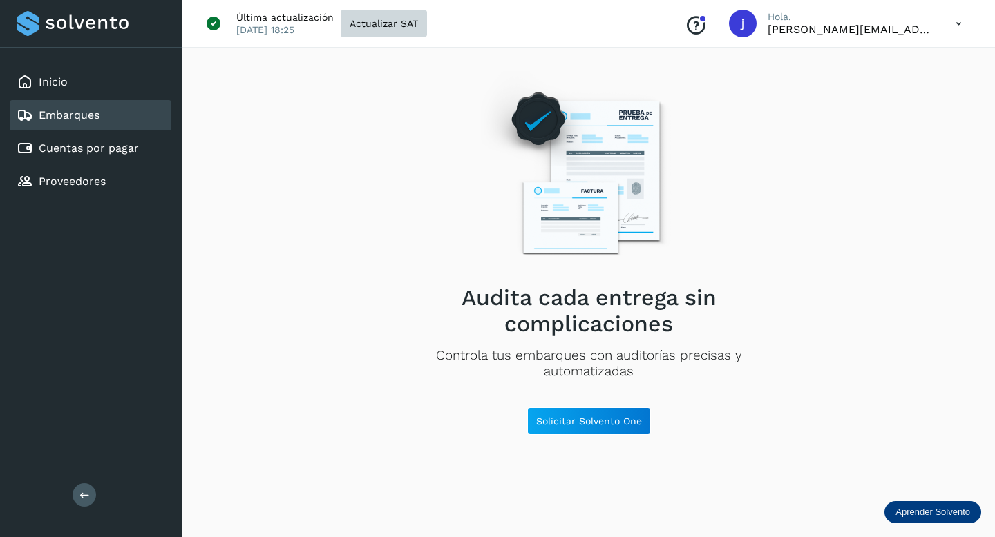 This screenshot has width=995, height=537. Describe the element at coordinates (53, 82) in the screenshot. I see `a: Inicio` at that location.